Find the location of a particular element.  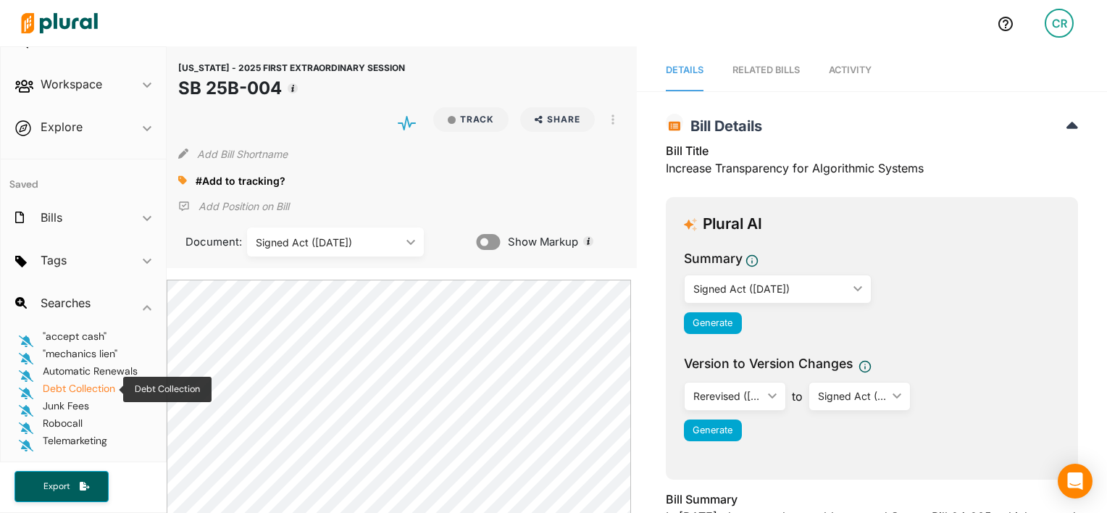

button: Share is located at coordinates (557, 120).